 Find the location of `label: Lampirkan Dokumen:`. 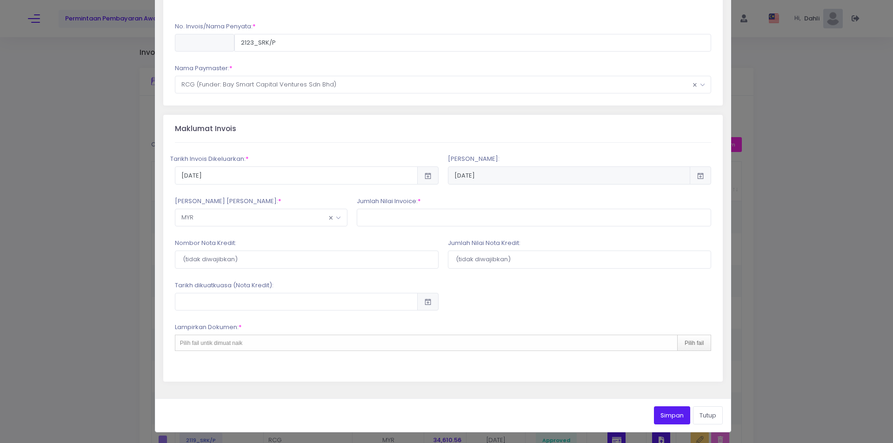

label: Lampirkan Dokumen: is located at coordinates (208, 327).